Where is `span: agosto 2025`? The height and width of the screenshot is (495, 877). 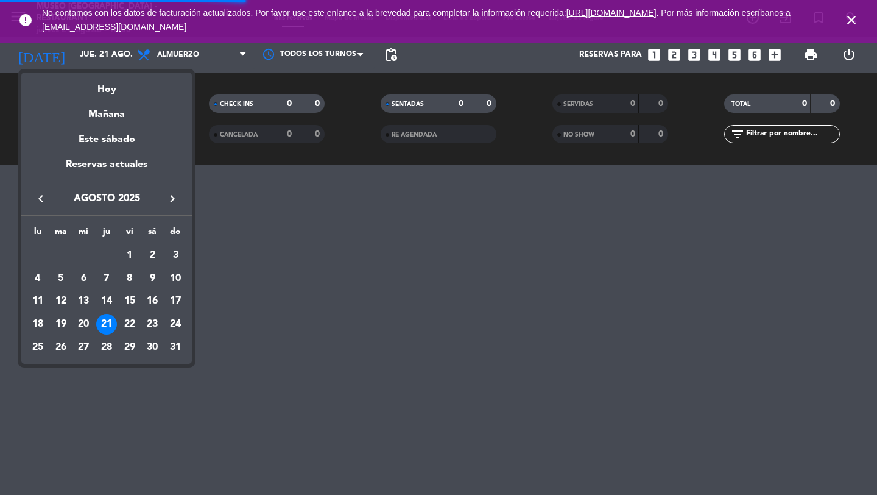
span: agosto 2025 is located at coordinates (107, 199).